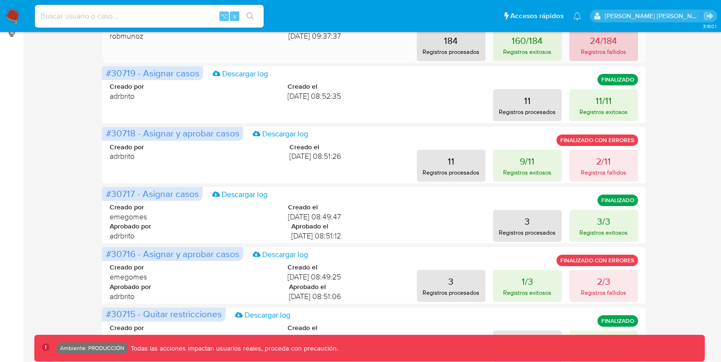 This screenshot has width=721, height=362. What do you see at coordinates (708, 16) in the screenshot?
I see `a: Salir` at bounding box center [708, 16].